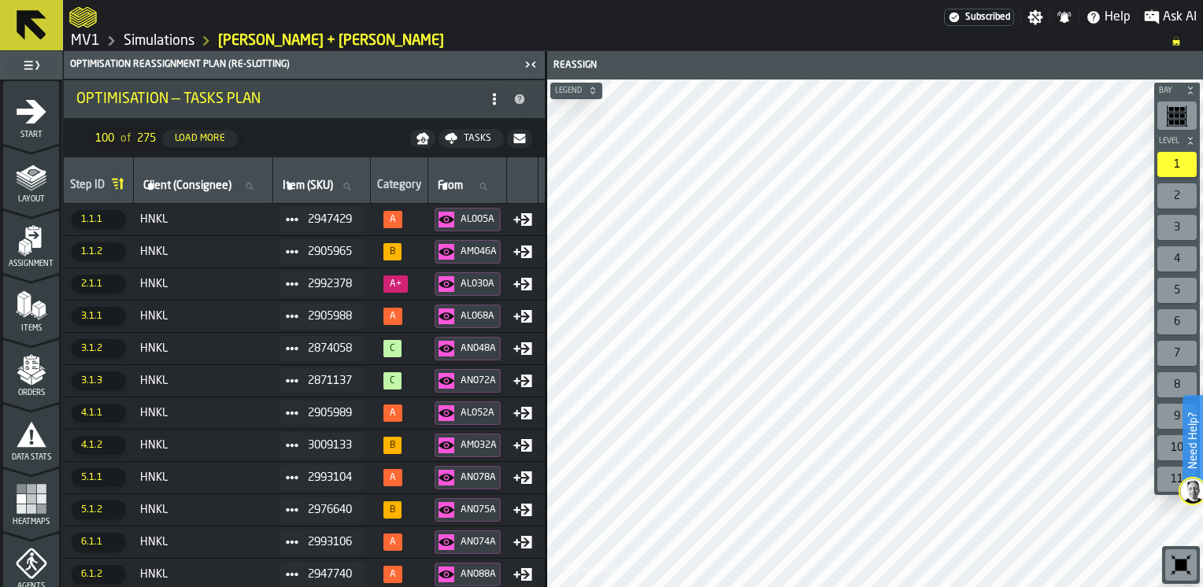 Image resolution: width=1203 pixels, height=587 pixels. I want to click on div: 10, so click(1177, 448).